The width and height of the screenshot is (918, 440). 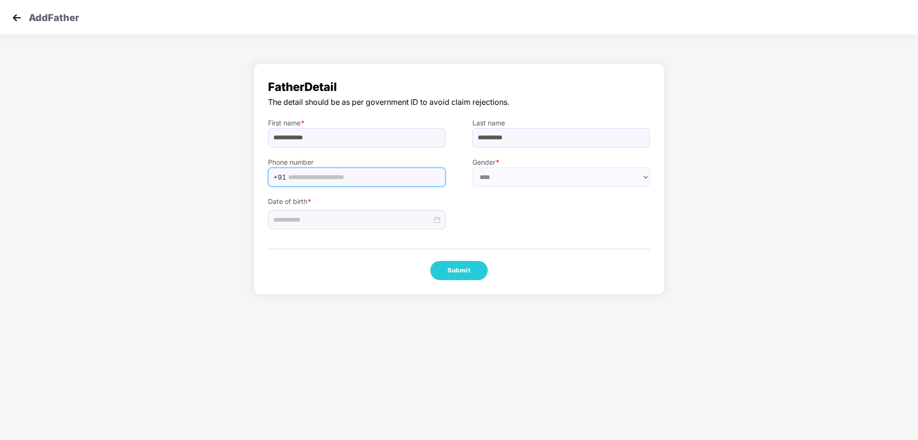 What do you see at coordinates (459, 270) in the screenshot?
I see `button: Submit` at bounding box center [459, 270].